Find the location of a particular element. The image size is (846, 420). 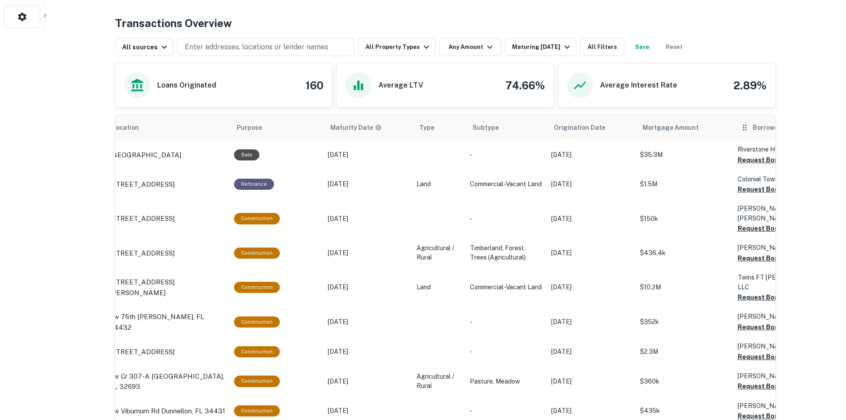

span: Type is located at coordinates (427, 127).